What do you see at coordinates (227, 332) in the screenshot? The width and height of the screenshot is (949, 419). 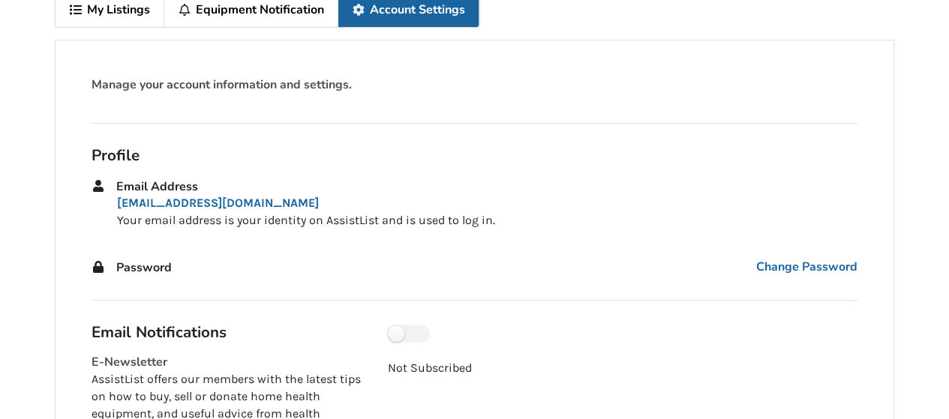 I see `div: Email Notifications` at bounding box center [227, 332].